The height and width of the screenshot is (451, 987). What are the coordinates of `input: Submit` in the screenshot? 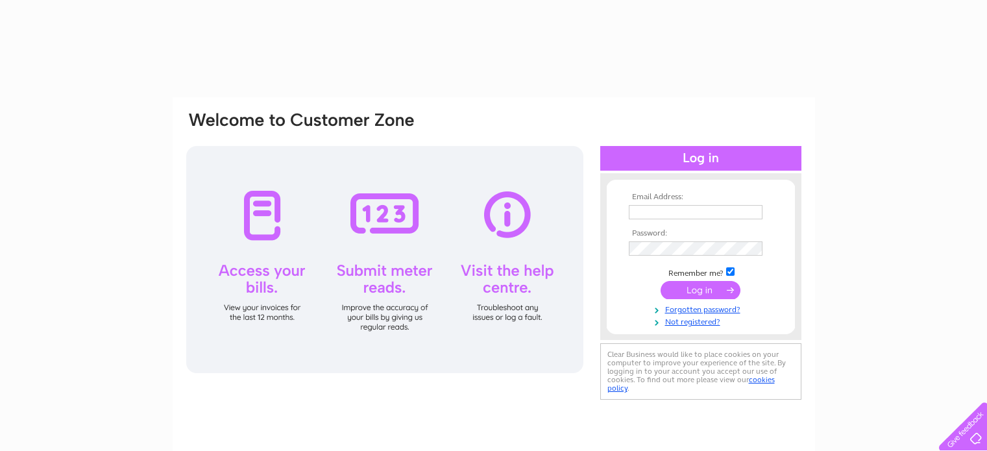 It's located at (700, 290).